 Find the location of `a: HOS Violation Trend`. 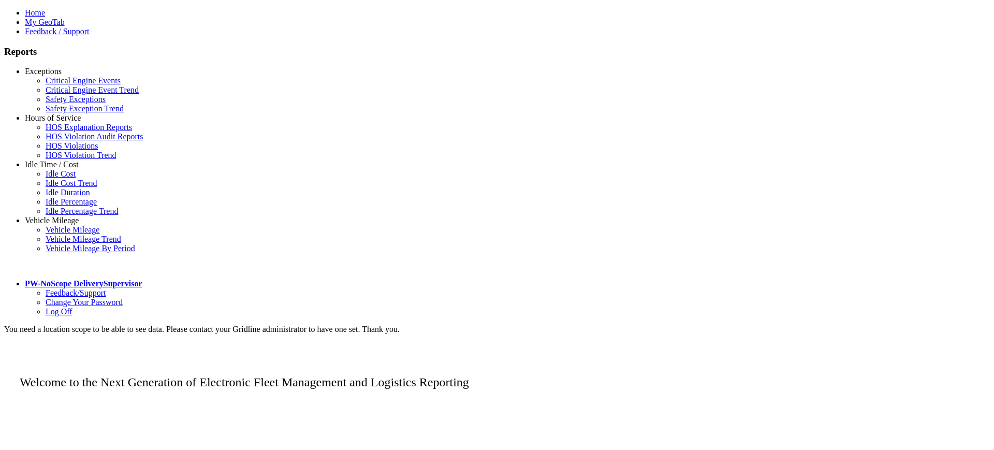

a: HOS Violation Trend is located at coordinates (81, 155).